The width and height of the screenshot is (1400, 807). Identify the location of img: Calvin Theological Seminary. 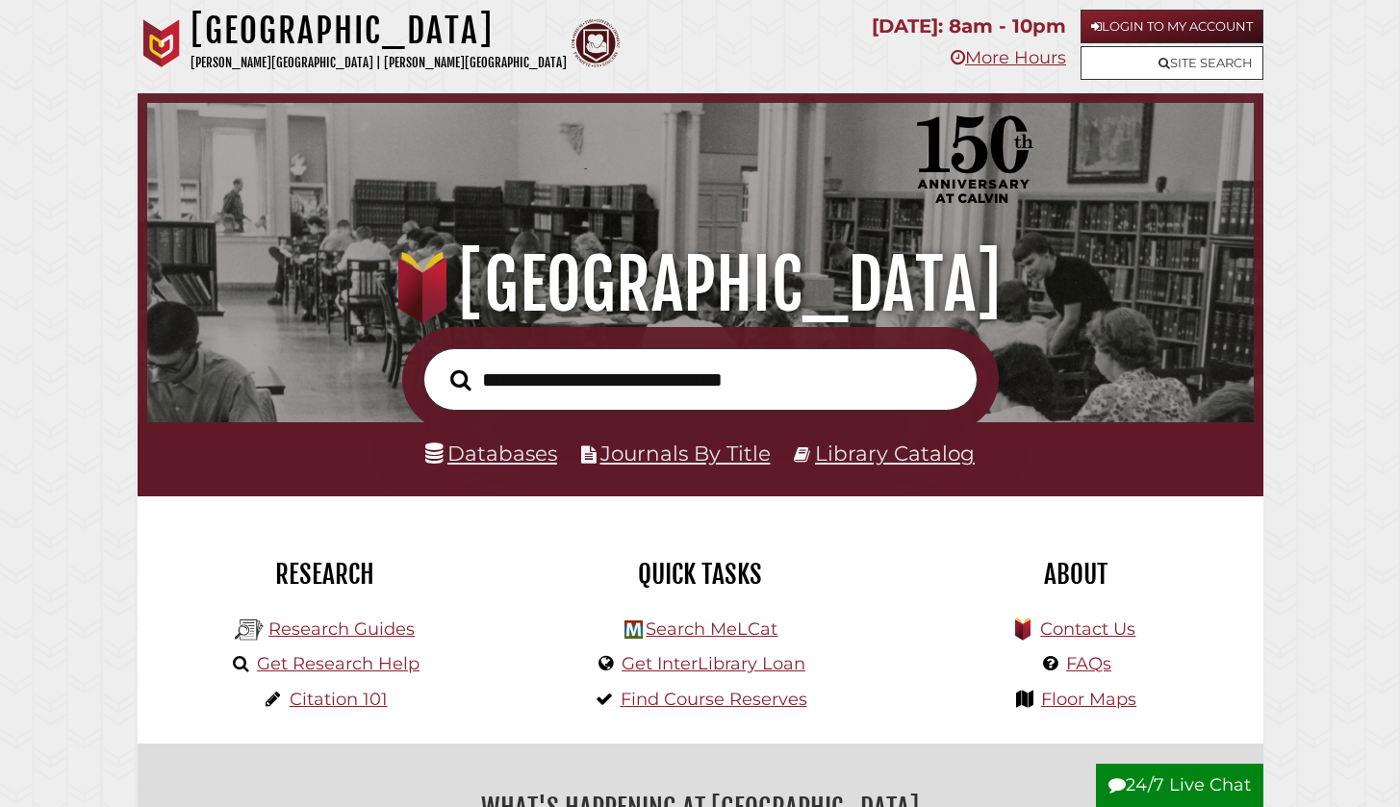
(596, 43).